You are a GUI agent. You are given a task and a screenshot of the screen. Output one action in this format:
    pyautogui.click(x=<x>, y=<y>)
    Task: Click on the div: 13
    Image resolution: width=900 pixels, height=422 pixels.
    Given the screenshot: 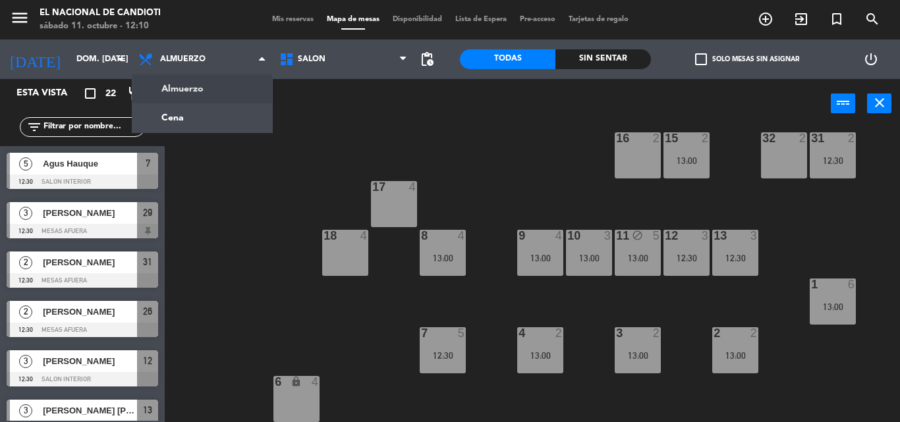 What is the action you would take?
    pyautogui.click(x=713, y=236)
    